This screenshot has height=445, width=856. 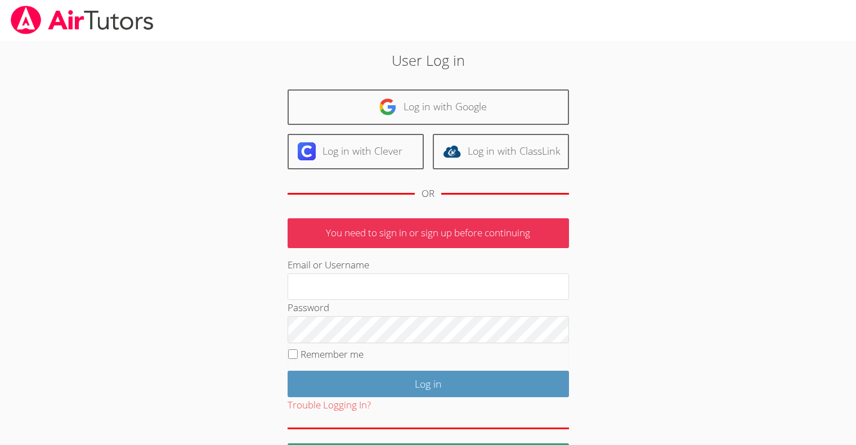 I want to click on button: Trouble Logging In?, so click(x=329, y=405).